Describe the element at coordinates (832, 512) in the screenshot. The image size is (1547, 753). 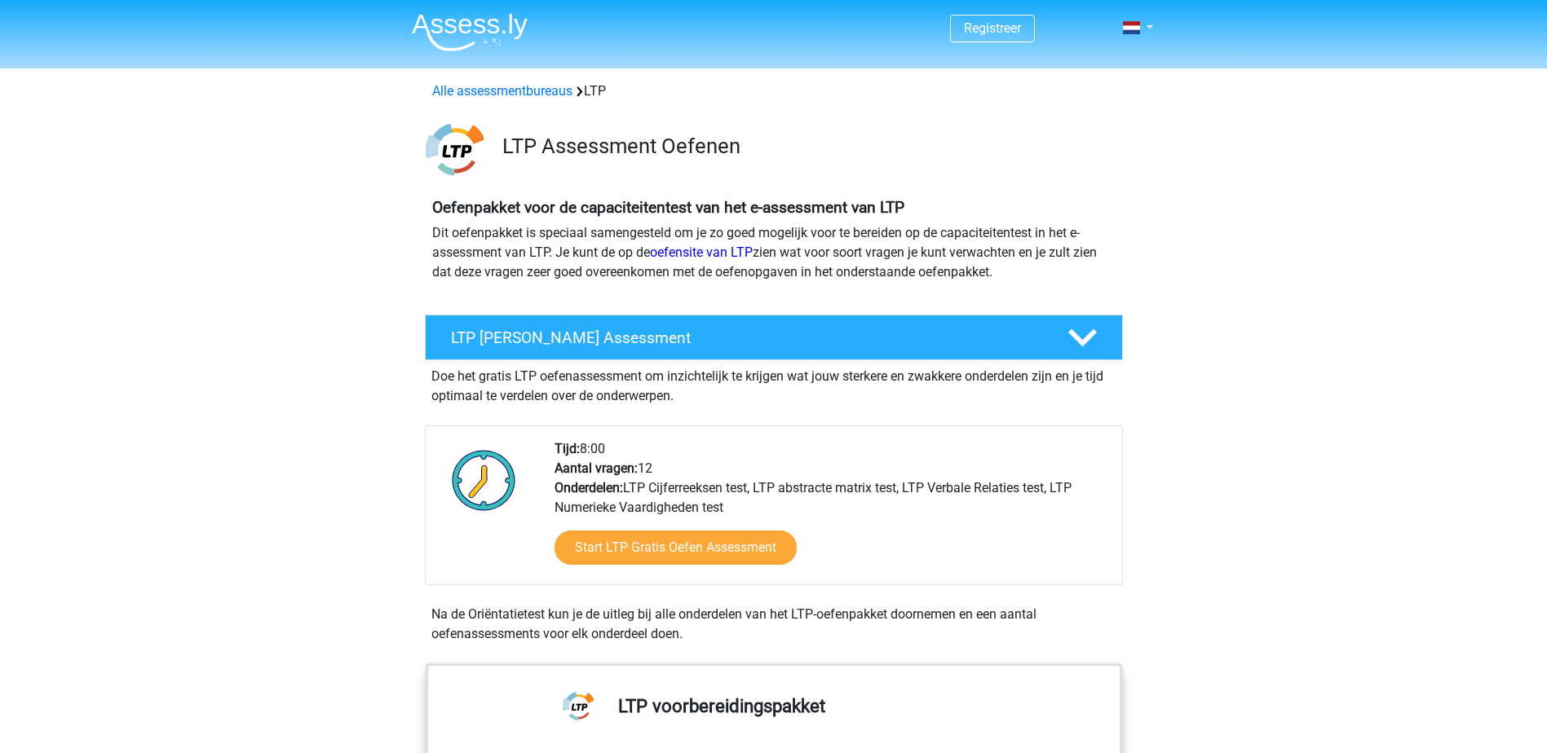
I see `div: 8:00 12 LTP Cijferreeksen test, LTP abstracte matrix test, LTP Verbale Relaties test, LTP Numerie...` at that location.